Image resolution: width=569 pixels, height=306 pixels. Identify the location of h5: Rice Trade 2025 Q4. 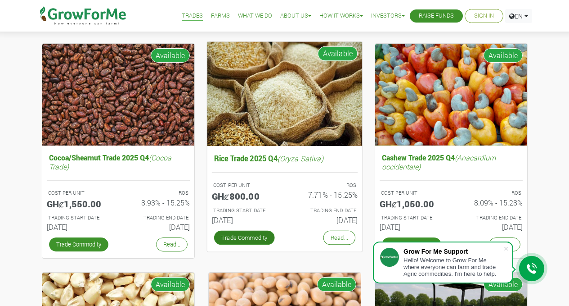
(284, 158).